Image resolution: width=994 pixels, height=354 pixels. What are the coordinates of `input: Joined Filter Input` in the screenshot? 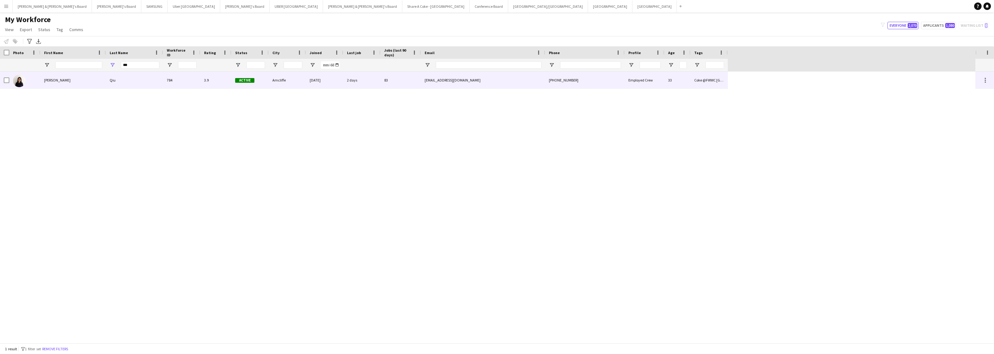 It's located at (330, 65).